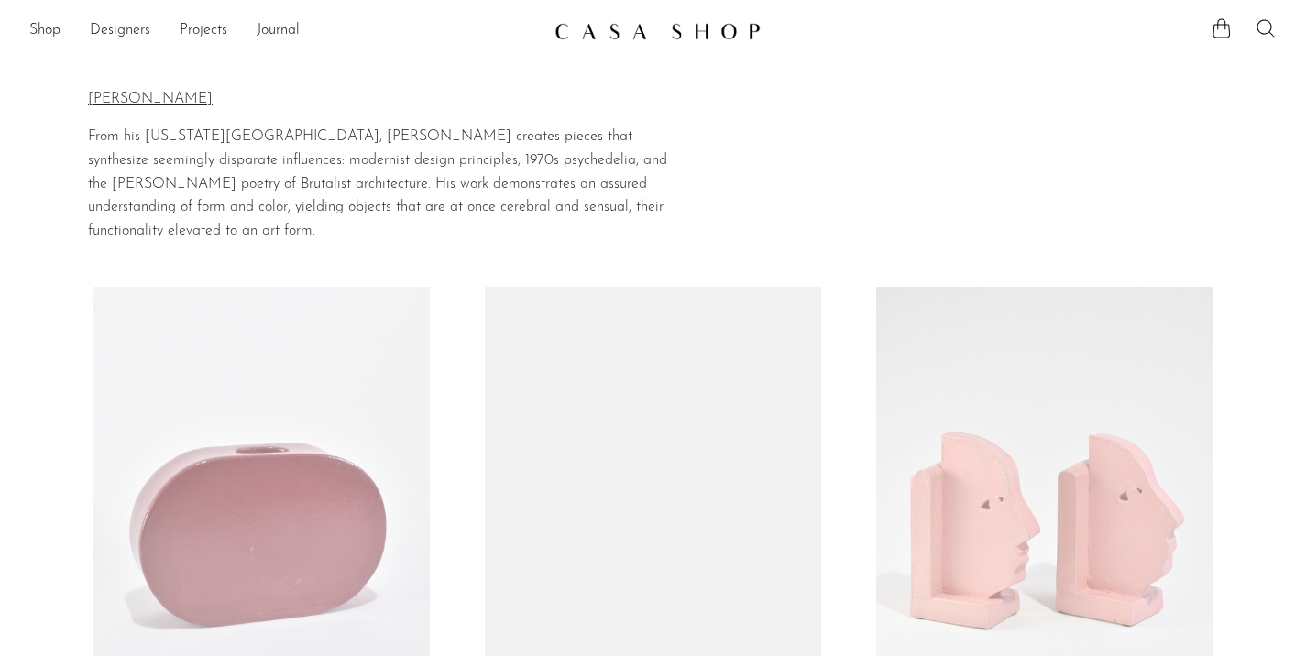 The width and height of the screenshot is (1306, 656). Describe the element at coordinates (284, 31) in the screenshot. I see `nav: Desktop navigation` at that location.